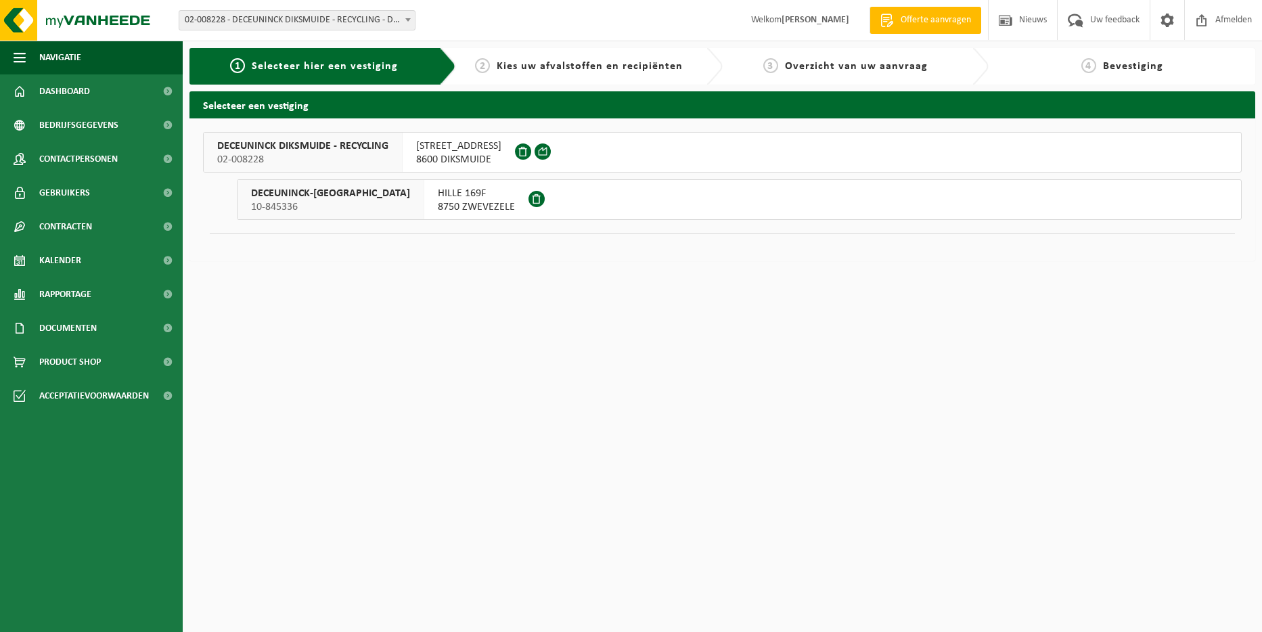 The width and height of the screenshot is (1262, 632). Describe the element at coordinates (476, 194) in the screenshot. I see `span: HILLE 169F` at that location.